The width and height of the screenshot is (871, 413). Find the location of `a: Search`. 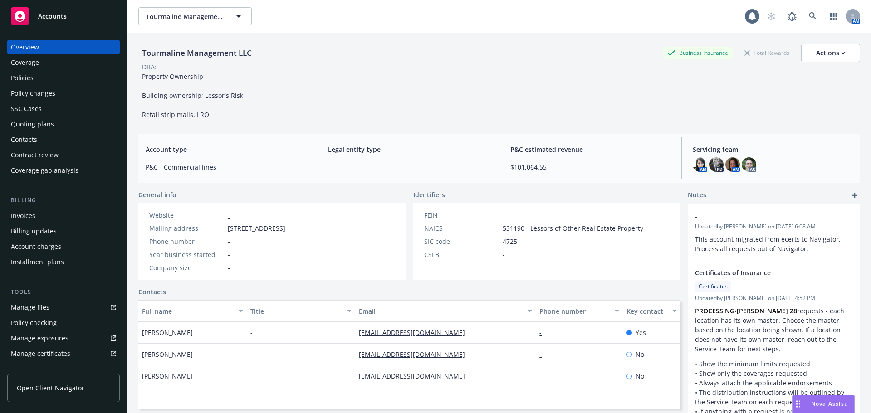

a: Search is located at coordinates (813, 16).